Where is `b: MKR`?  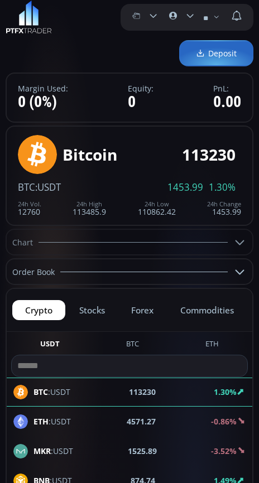 b: MKR is located at coordinates (42, 451).